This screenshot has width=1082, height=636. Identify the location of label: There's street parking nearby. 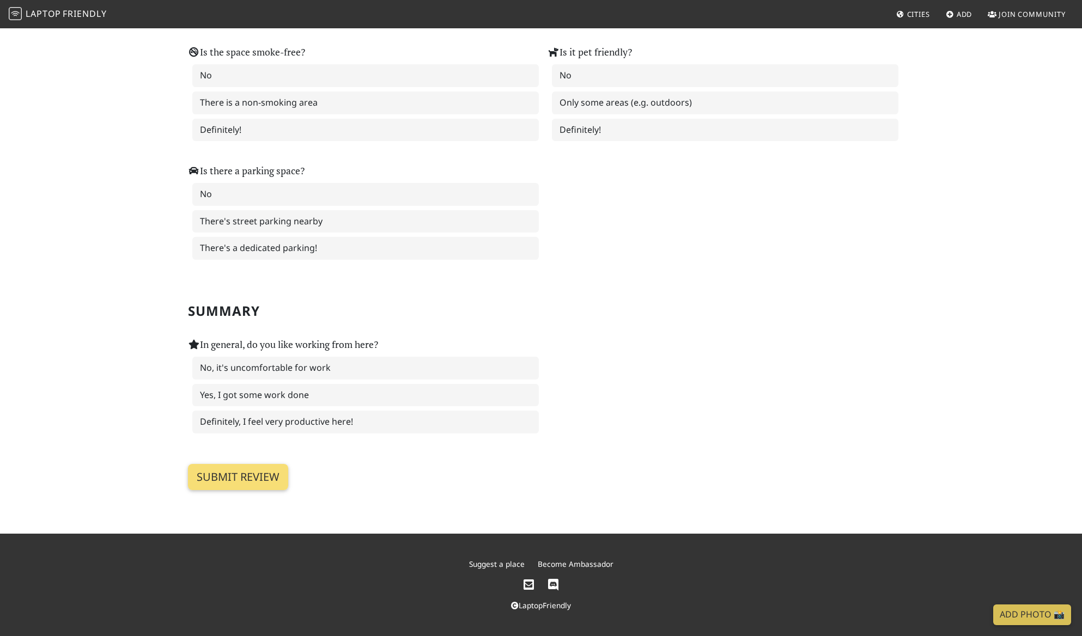
(366, 222).